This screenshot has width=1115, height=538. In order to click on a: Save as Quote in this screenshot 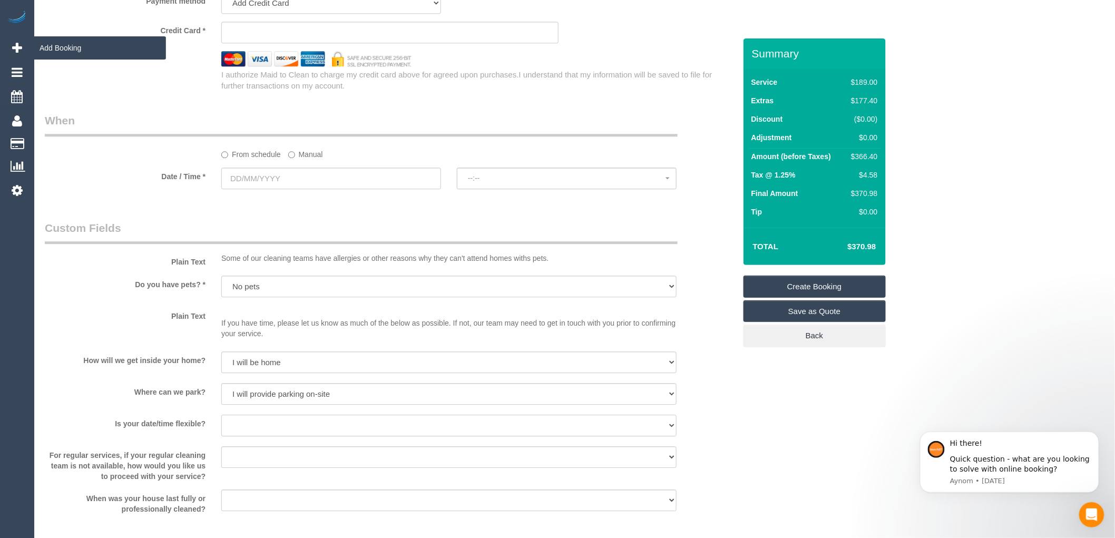, I will do `click(815, 311)`.